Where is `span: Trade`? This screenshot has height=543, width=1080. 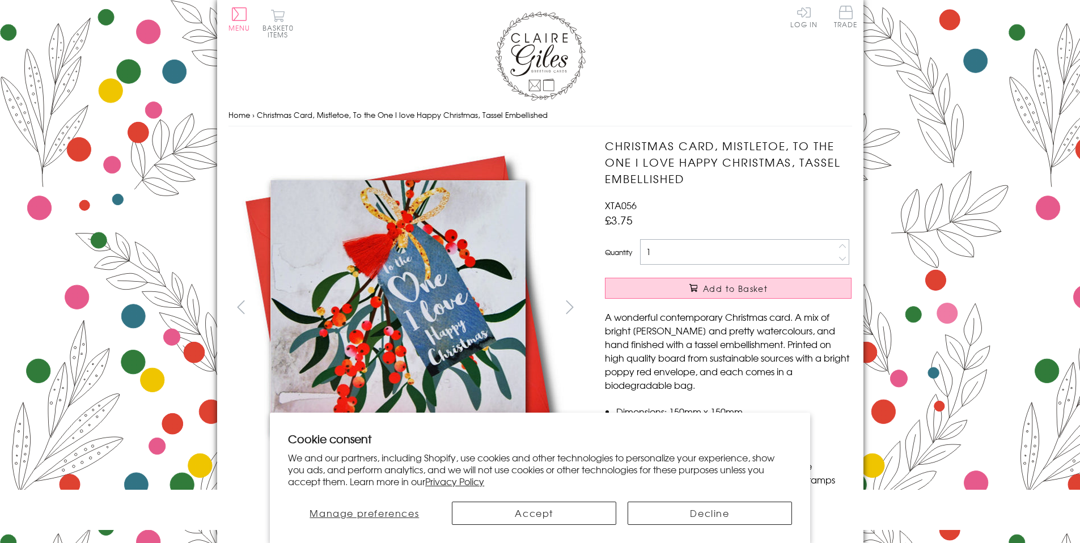 span: Trade is located at coordinates (845, 16).